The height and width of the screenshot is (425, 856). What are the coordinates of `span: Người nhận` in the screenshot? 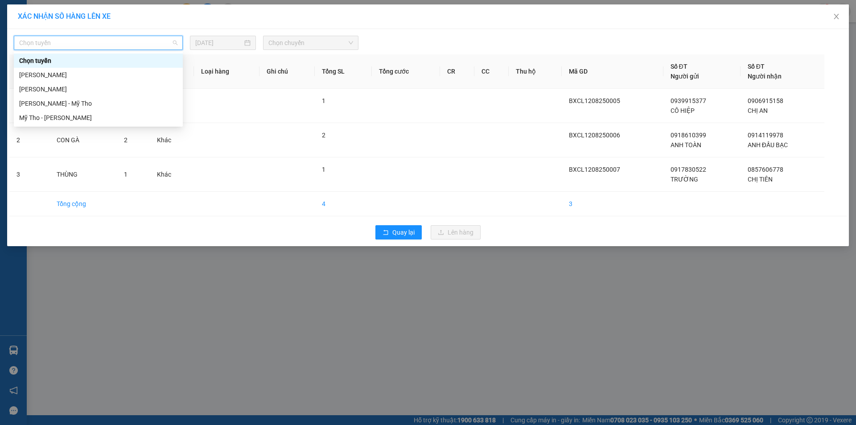 It's located at (764, 76).